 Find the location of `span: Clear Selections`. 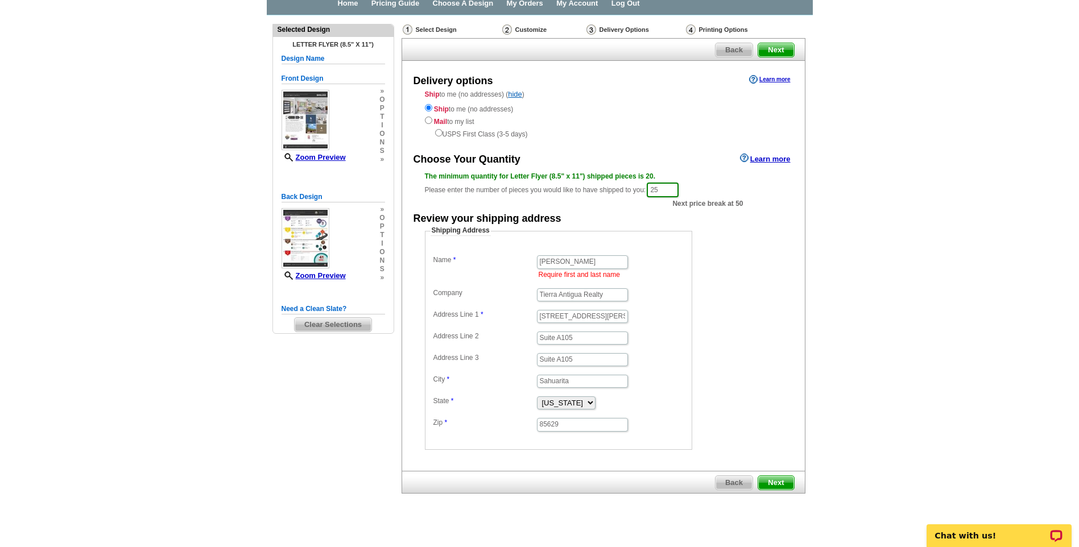

span: Clear Selections is located at coordinates (333, 325).